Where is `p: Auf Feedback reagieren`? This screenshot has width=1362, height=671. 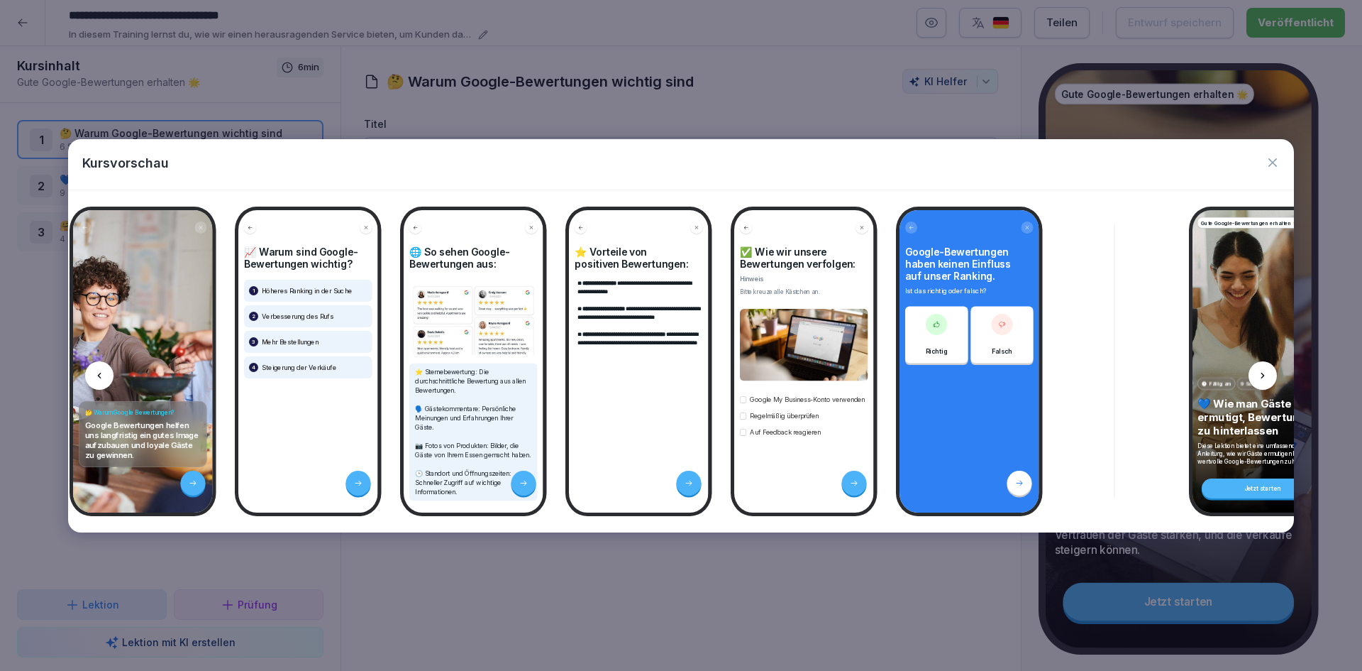
p: Auf Feedback reagieren is located at coordinates (786, 431).